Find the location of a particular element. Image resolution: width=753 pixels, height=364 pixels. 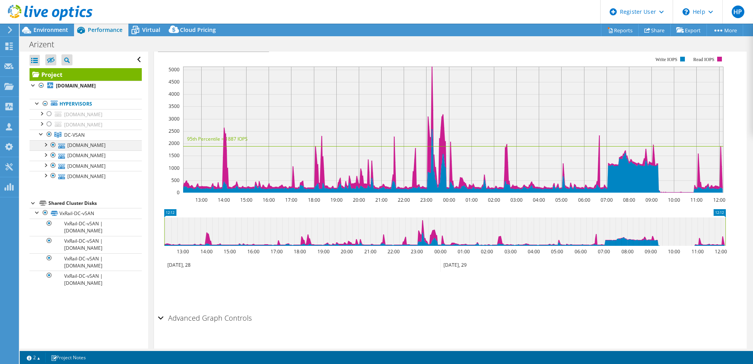

svg: \n is located at coordinates (686, 12).